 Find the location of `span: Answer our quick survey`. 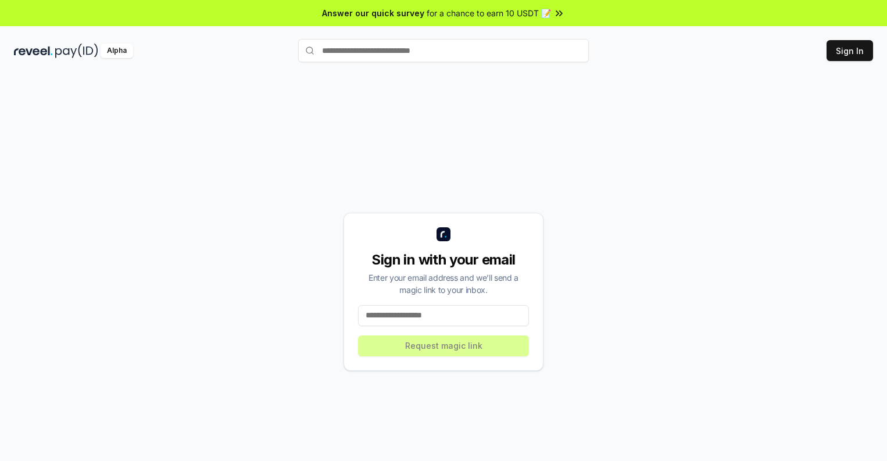

span: Answer our quick survey is located at coordinates (373, 13).